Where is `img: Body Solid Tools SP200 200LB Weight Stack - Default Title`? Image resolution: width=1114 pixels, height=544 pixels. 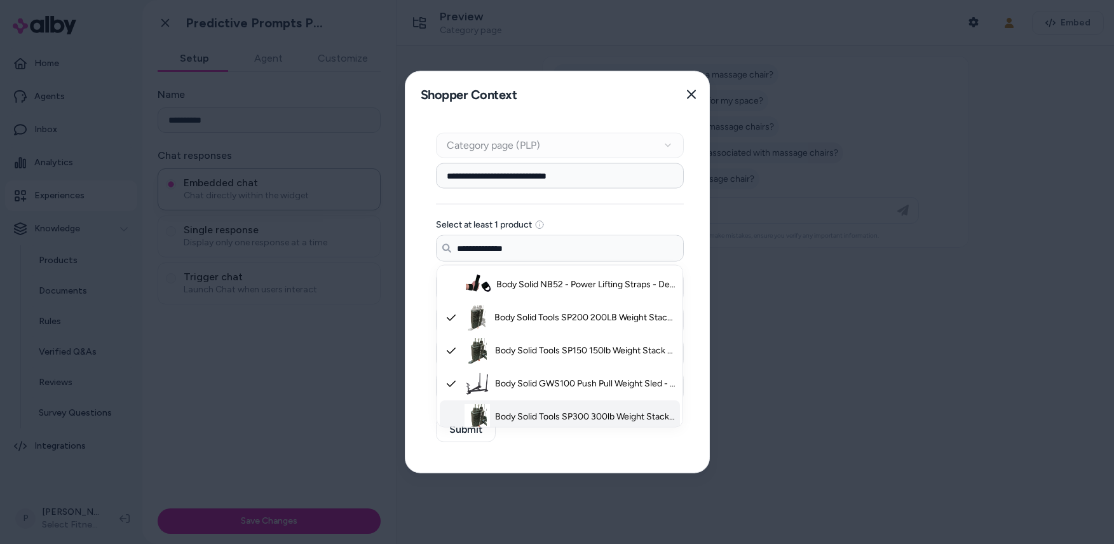 img: Body Solid Tools SP200 200LB Weight Stack - Default Title is located at coordinates (477, 318).